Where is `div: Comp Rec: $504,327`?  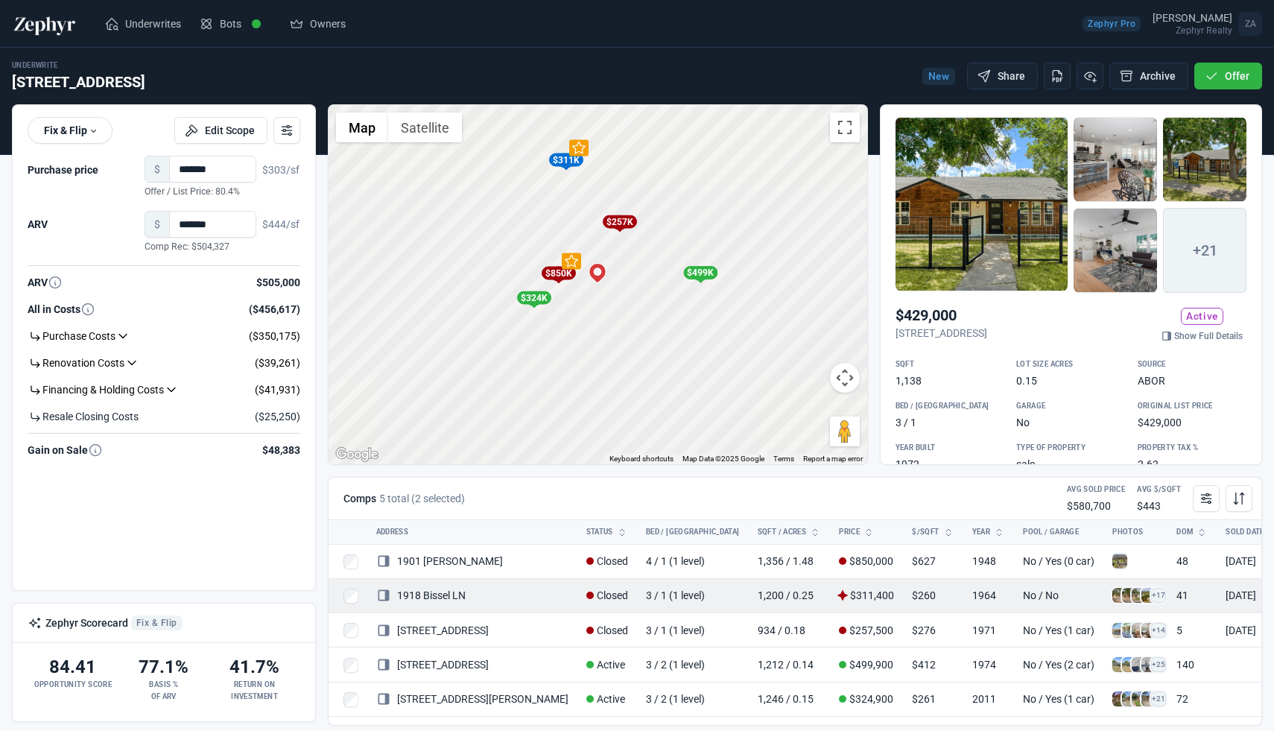 div: Comp Rec: $504,327 is located at coordinates (203, 247).